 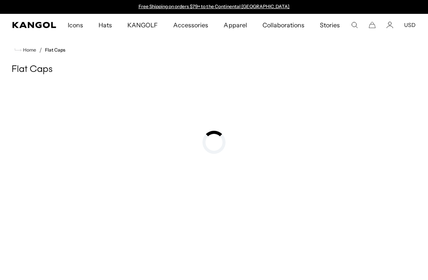 What do you see at coordinates (235, 25) in the screenshot?
I see `a: Apparel` at bounding box center [235, 25].